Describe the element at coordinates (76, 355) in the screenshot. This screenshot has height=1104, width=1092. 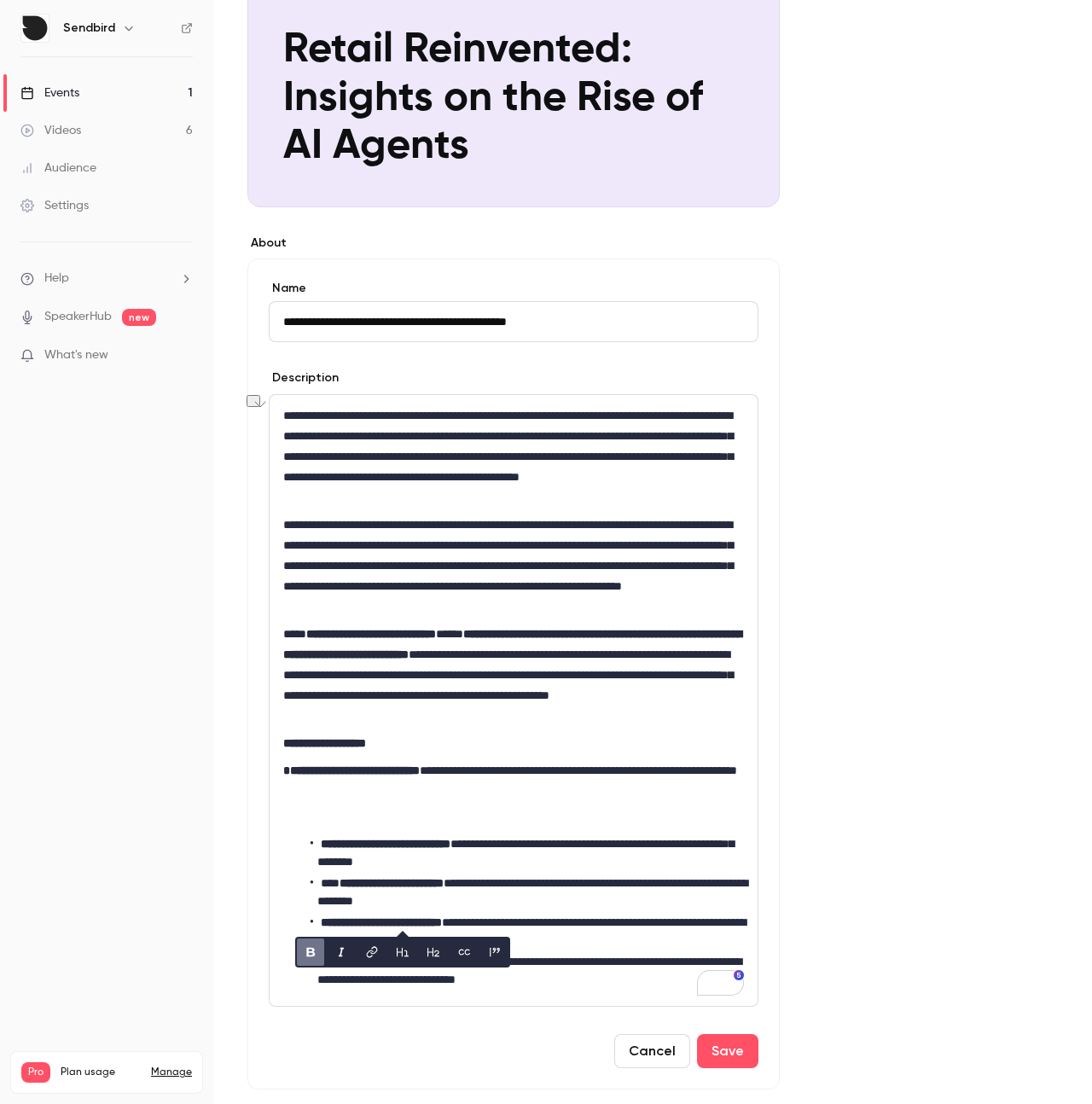
I see `span: What's new` at that location.